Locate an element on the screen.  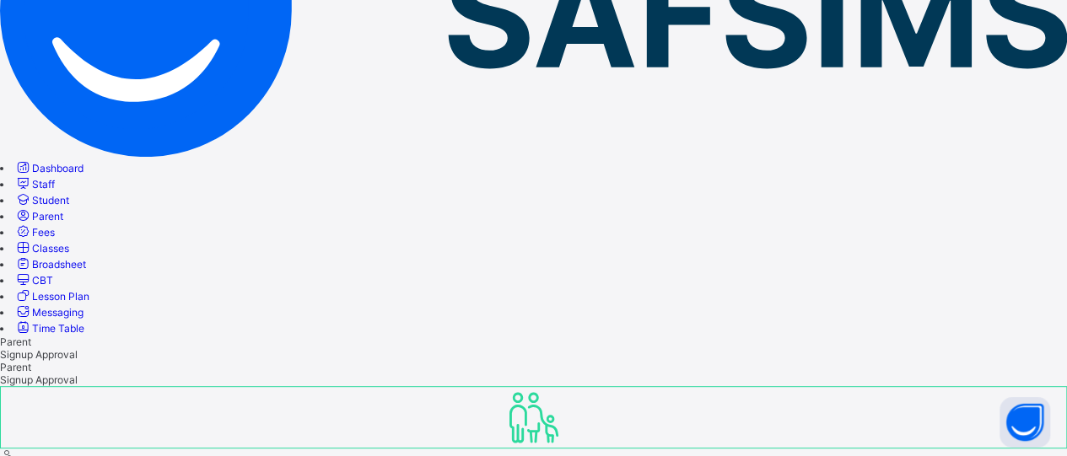
a: Messaging is located at coordinates (49, 312).